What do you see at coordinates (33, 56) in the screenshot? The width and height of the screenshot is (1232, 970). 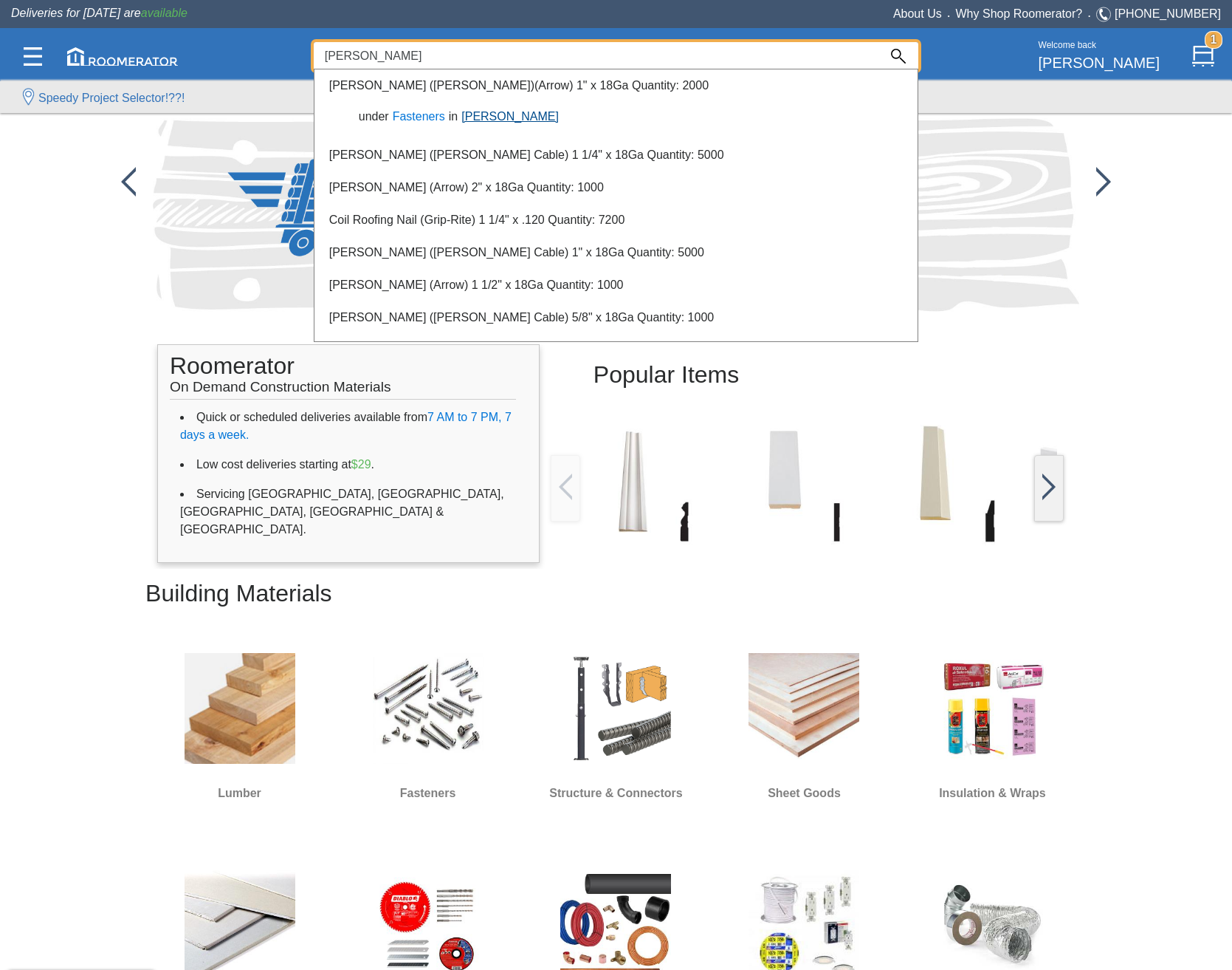 I see `img: Categories.svg` at bounding box center [33, 56].